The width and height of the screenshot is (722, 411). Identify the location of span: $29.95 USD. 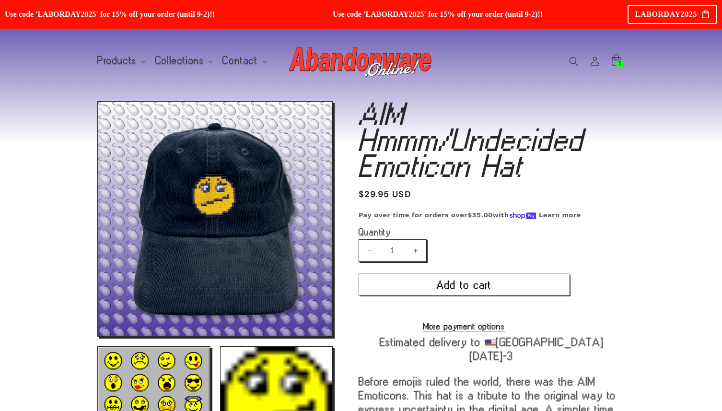
(385, 194).